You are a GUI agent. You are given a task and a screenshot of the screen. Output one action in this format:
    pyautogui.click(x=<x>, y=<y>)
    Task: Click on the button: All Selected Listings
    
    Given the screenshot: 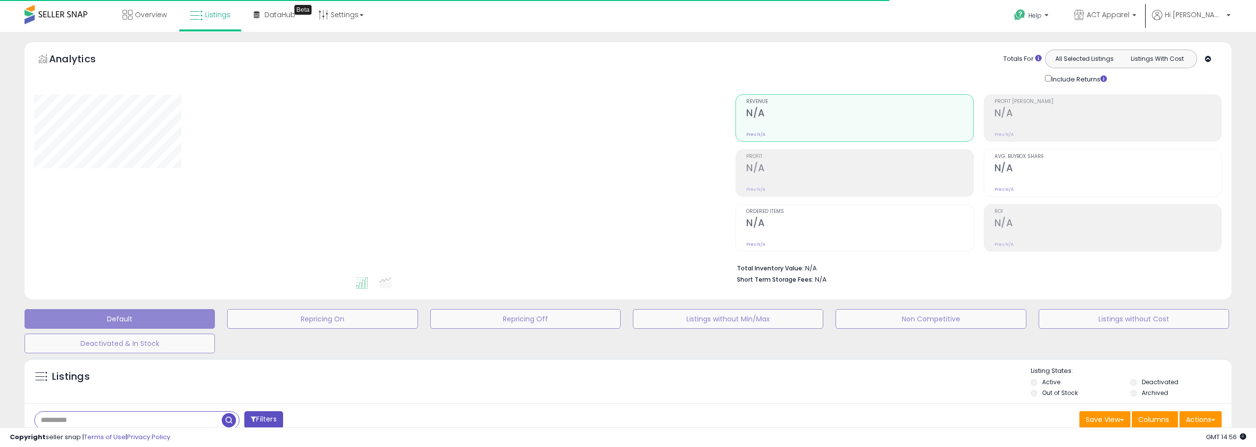 What is the action you would take?
    pyautogui.click(x=1085, y=59)
    